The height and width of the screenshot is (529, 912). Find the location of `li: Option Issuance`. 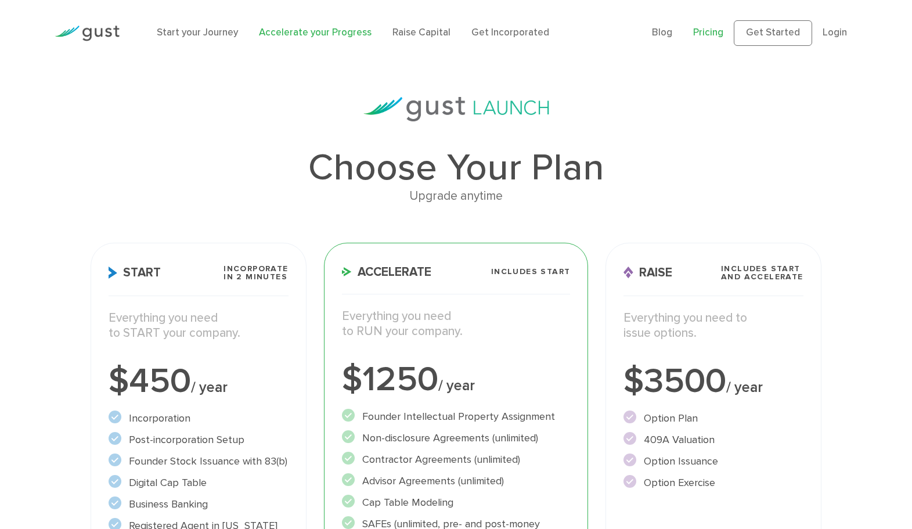

li: Option Issuance is located at coordinates (713, 461).